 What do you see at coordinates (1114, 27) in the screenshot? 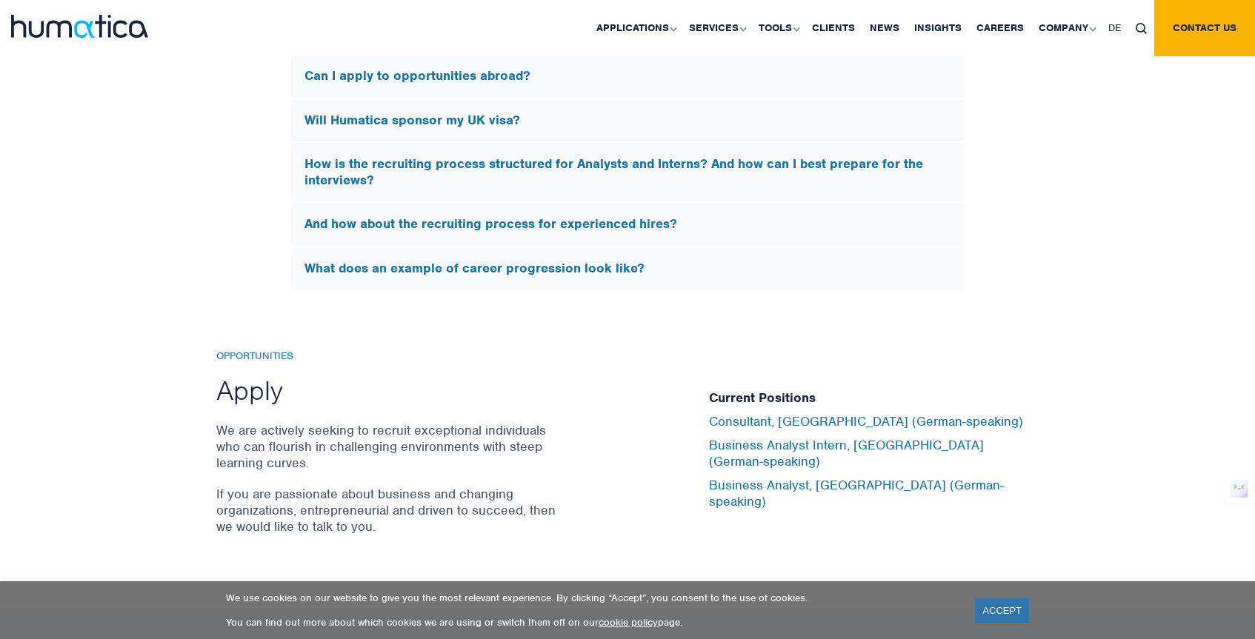
I see `span: DE` at bounding box center [1114, 27].